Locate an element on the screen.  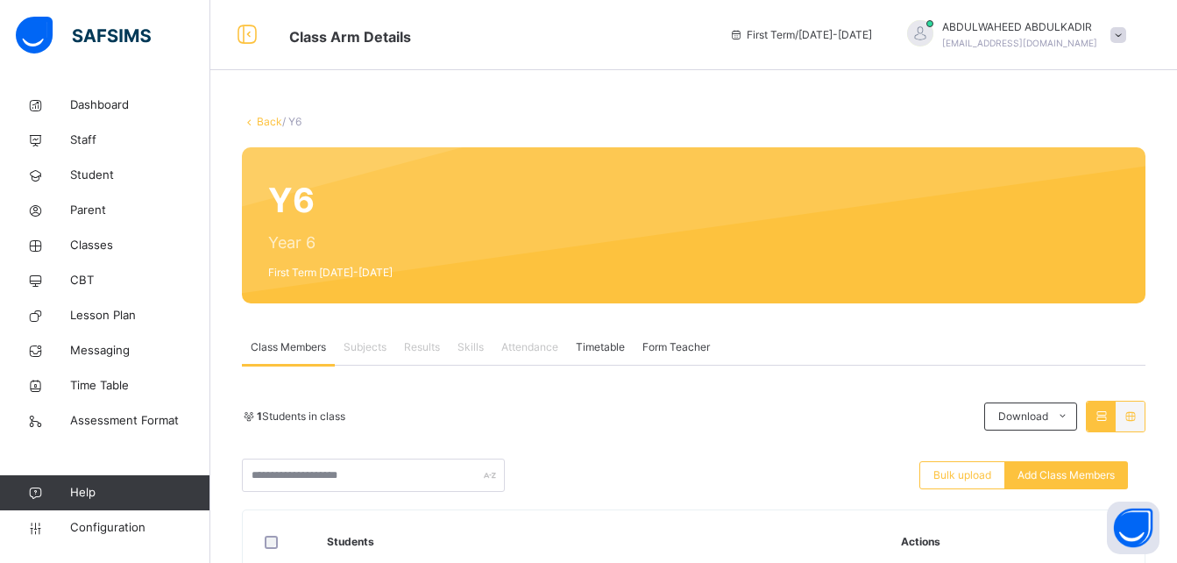
span: Skills is located at coordinates (471, 347).